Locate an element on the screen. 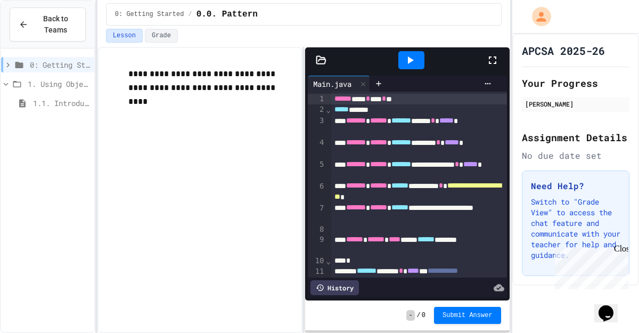  p: Switch to "Grade View" to access the chat feature and communicate with your teacher for help and ... is located at coordinates (576, 228).